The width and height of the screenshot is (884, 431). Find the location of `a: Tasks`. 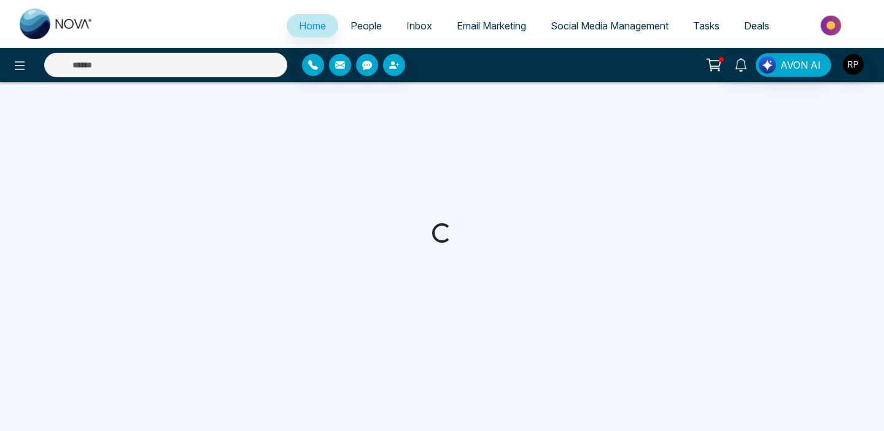

a: Tasks is located at coordinates (706, 26).